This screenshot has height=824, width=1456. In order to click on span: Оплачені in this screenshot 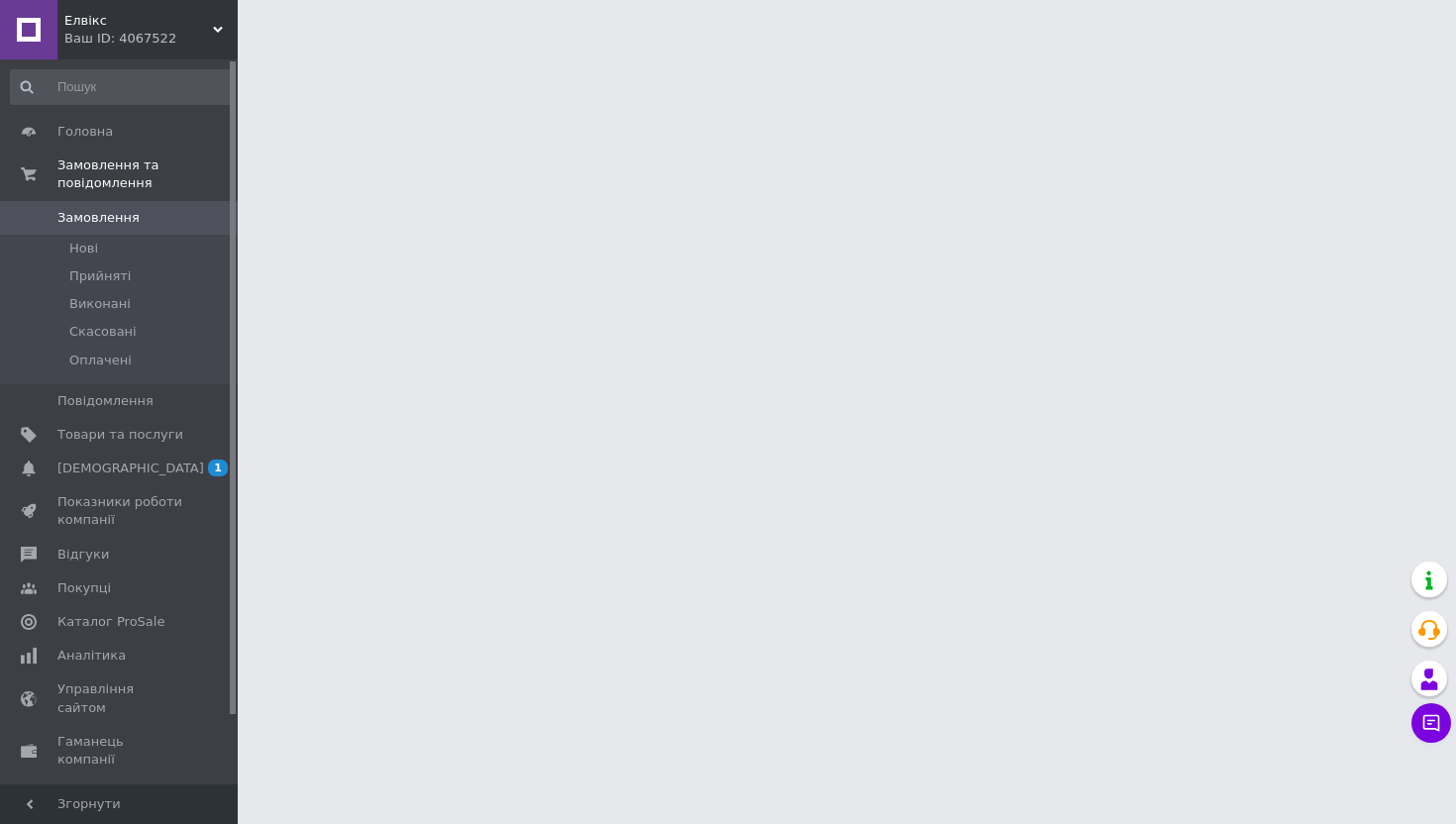, I will do `click(100, 361)`.